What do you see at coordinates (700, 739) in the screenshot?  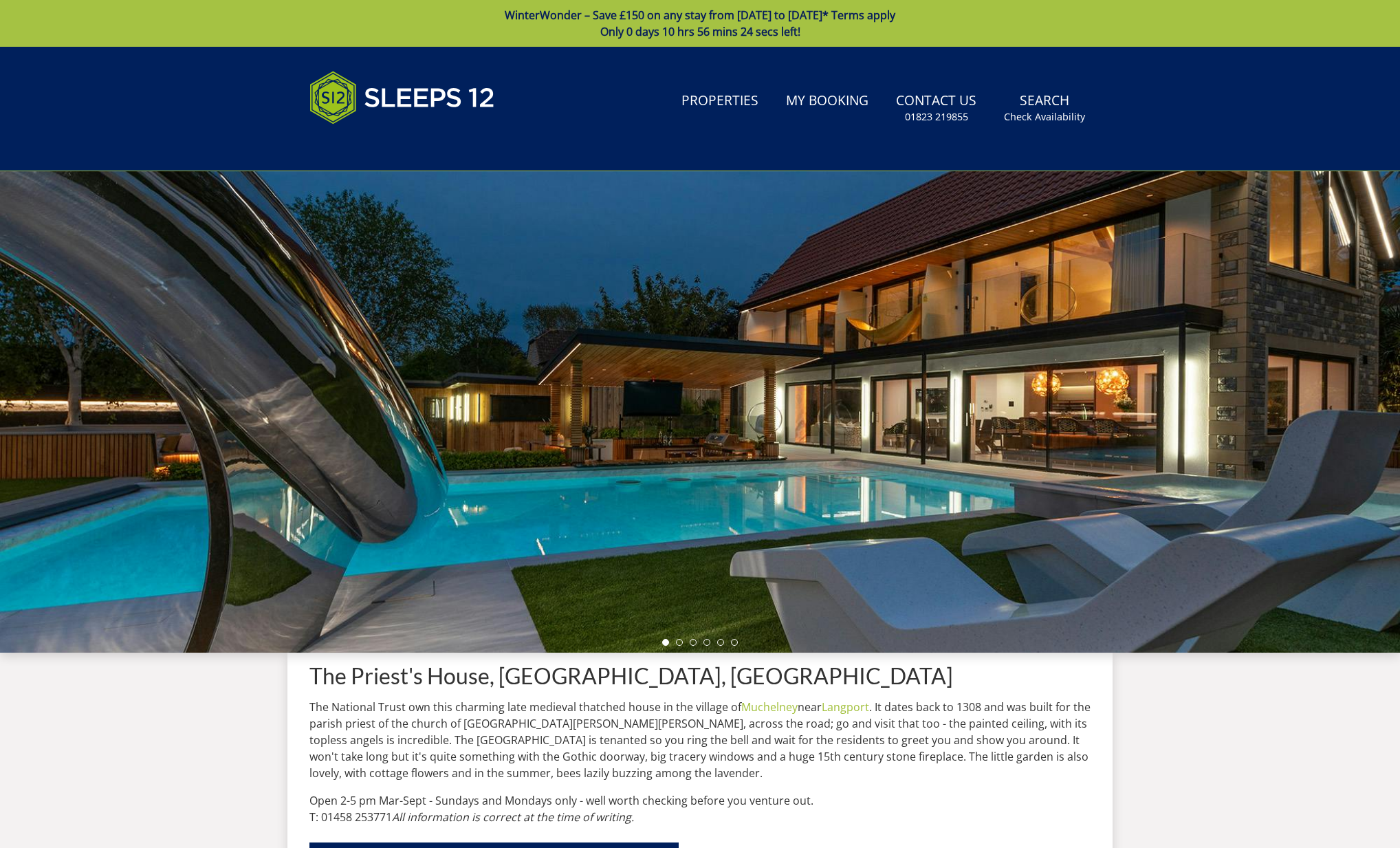 I see `p: The National Trust own this charming late medieval thatched house in the village of near . It dat...` at bounding box center [700, 739].